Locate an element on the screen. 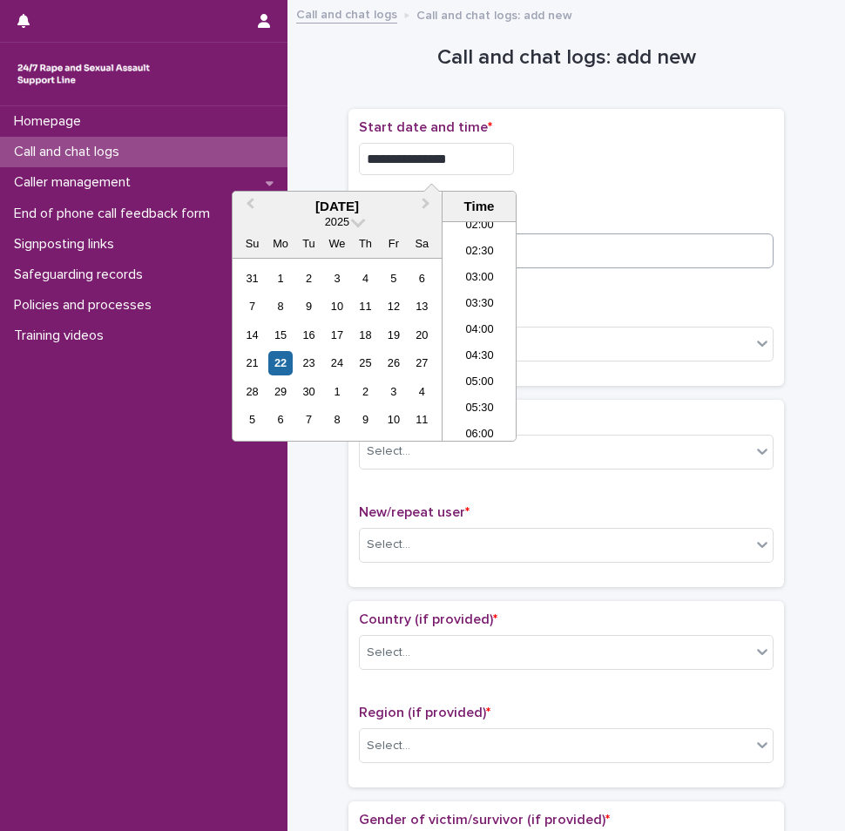  p: Call and chat logs: add new is located at coordinates (494, 14).